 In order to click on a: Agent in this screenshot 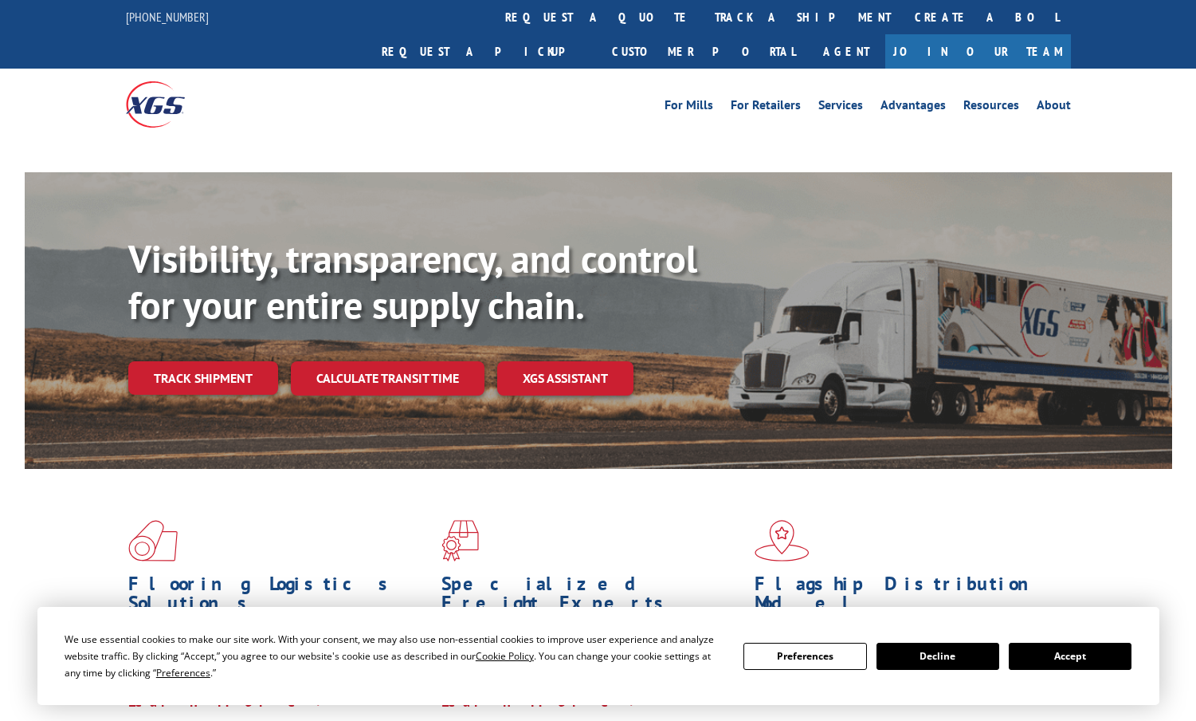, I will do `click(847, 51)`.